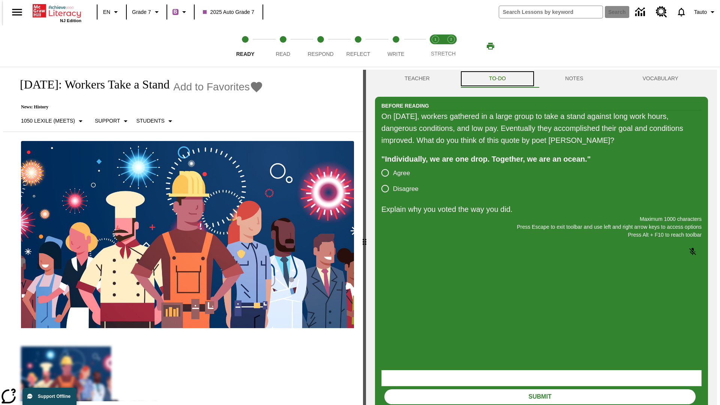 The height and width of the screenshot is (405, 720). What do you see at coordinates (541, 209) in the screenshot?
I see `p: Explain why you voted the way you did.` at bounding box center [541, 209].